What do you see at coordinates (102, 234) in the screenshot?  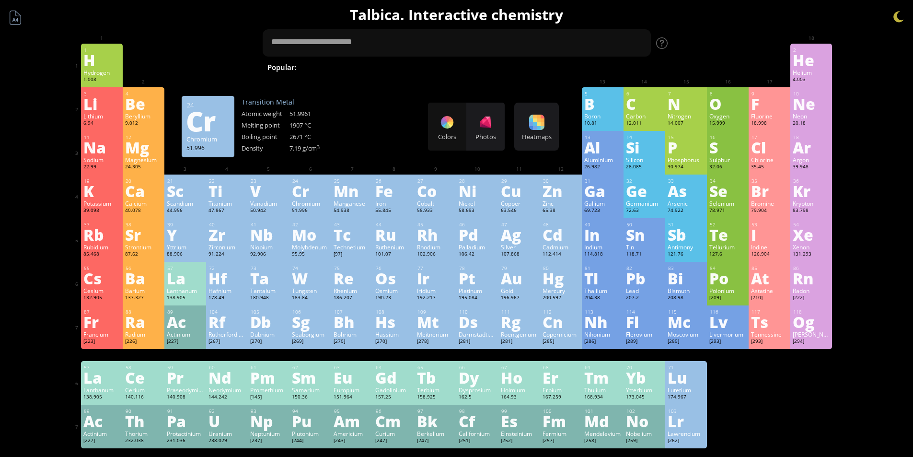 I see `div: Rb` at bounding box center [102, 234].